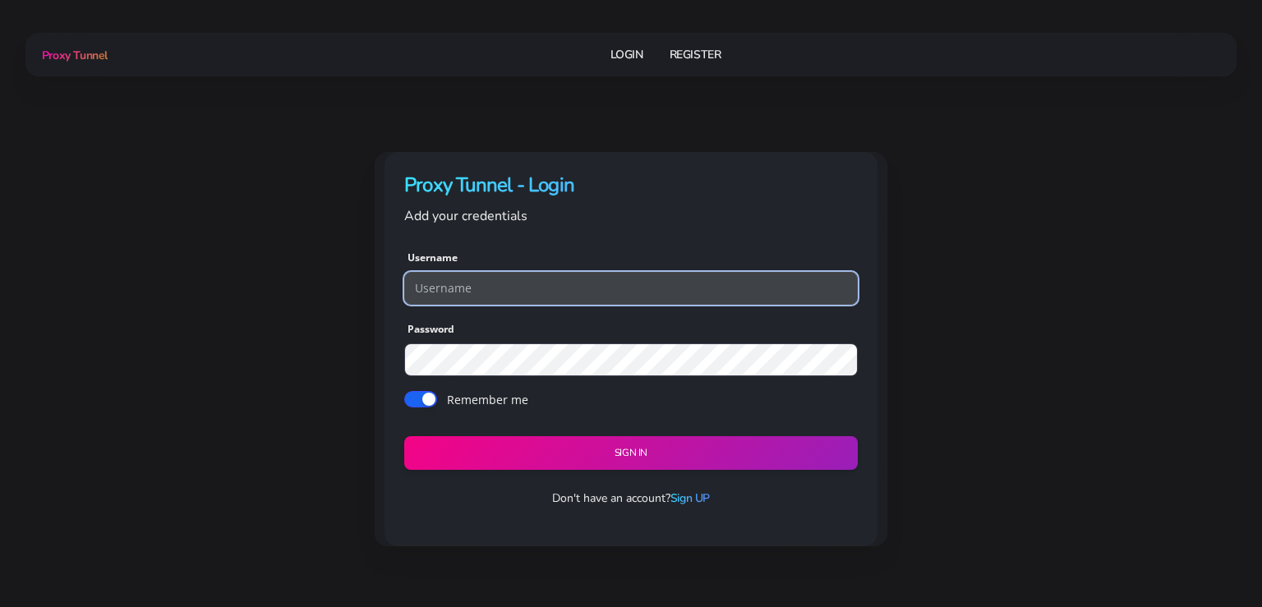 The width and height of the screenshot is (1262, 607). Describe the element at coordinates (487, 399) in the screenshot. I see `label: Remember me` at that location.